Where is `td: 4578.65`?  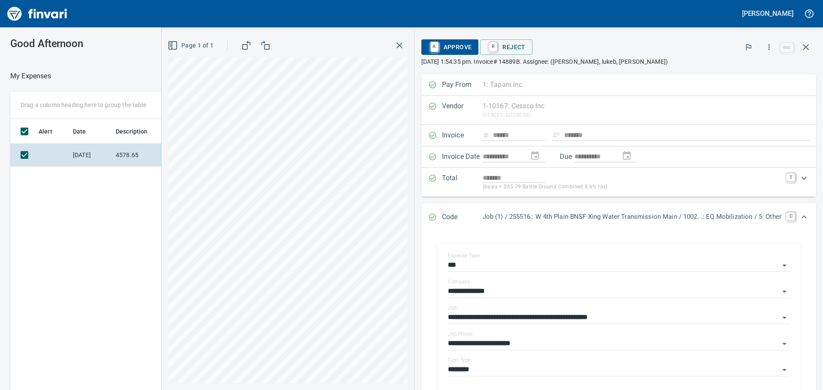 td: 4578.65 is located at coordinates (151, 155).